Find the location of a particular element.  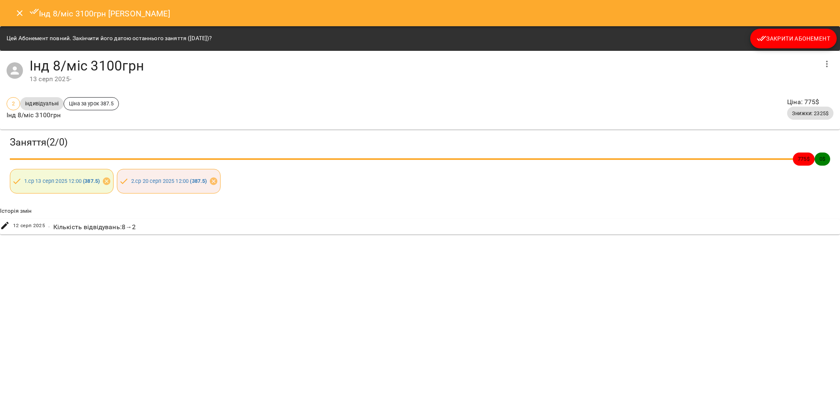

span: 0 $ is located at coordinates (823, 159).